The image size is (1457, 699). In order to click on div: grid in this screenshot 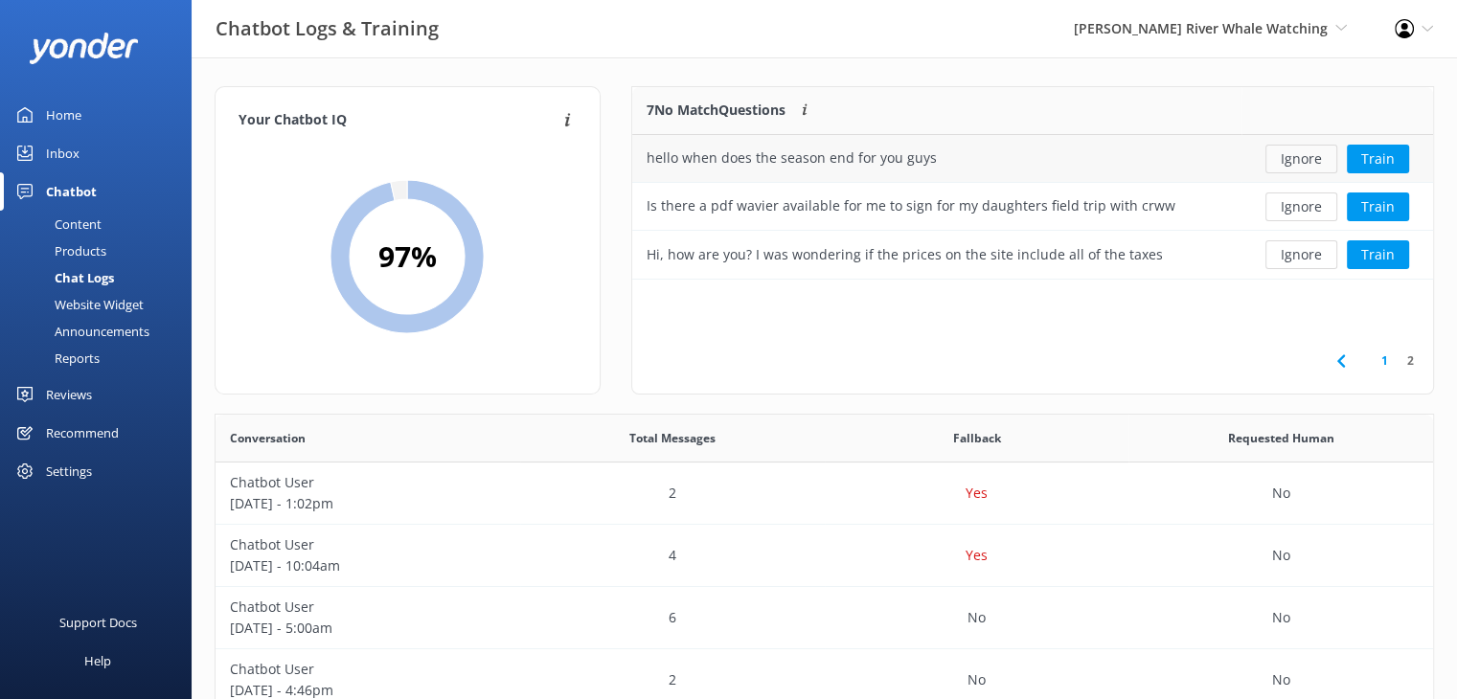, I will do `click(1033, 207)`.